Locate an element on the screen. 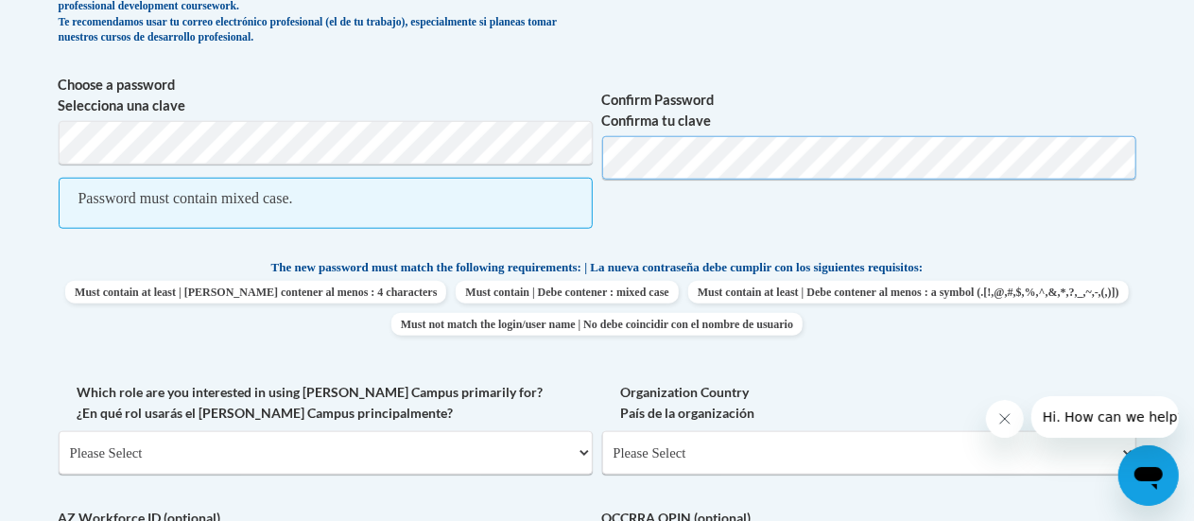 This screenshot has height=521, width=1194. span: Hi. How can we help? is located at coordinates (82, 21).